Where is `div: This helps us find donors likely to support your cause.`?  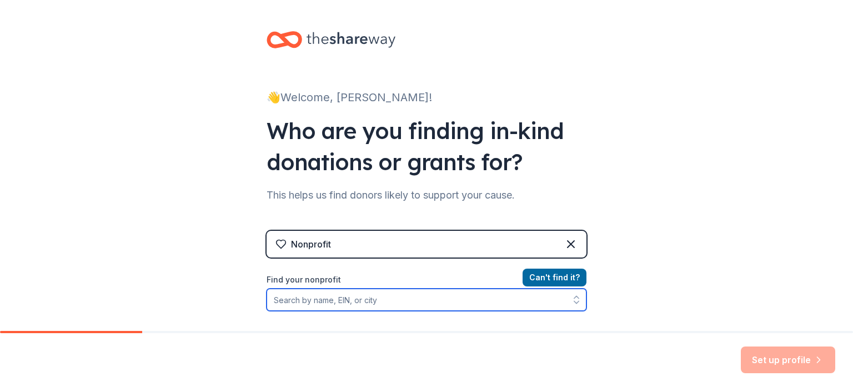
div: This helps us find donors likely to support your cause. is located at coordinates (427, 195).